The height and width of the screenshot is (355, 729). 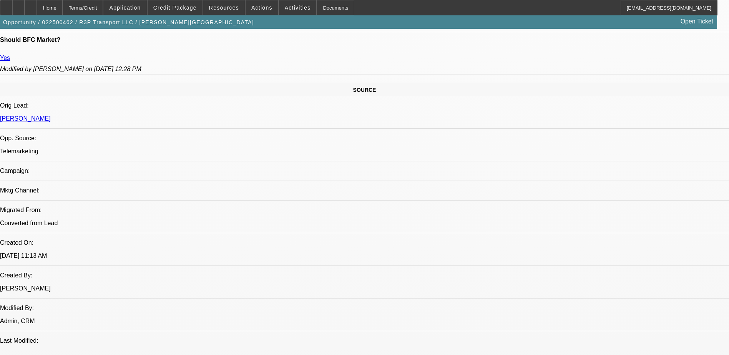 What do you see at coordinates (125, 8) in the screenshot?
I see `span: Application` at bounding box center [125, 8].